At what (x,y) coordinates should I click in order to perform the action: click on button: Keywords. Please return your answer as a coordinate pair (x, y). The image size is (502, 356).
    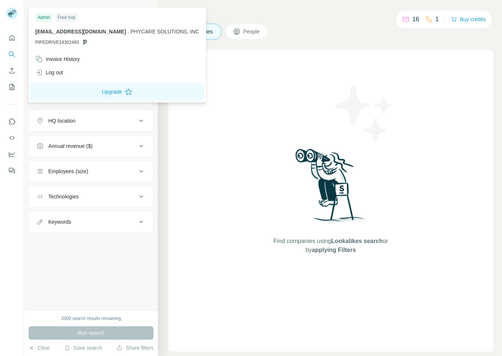
    Looking at the image, I should click on (91, 222).